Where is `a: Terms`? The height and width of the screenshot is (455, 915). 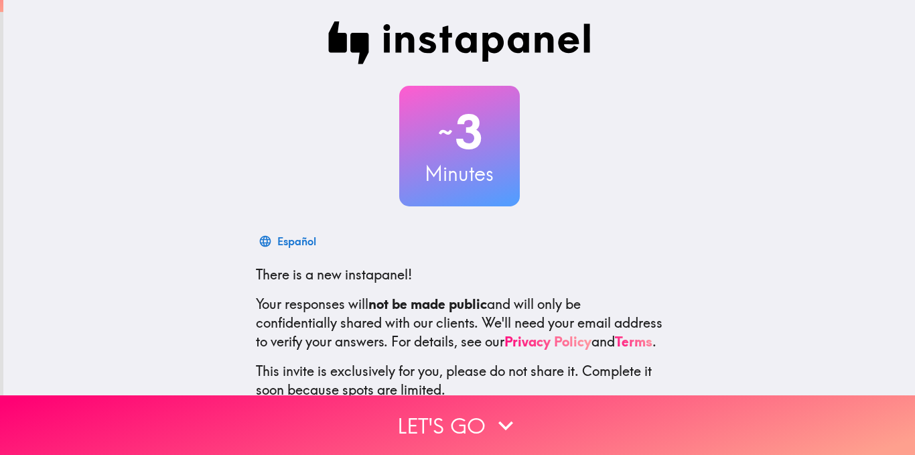
a: Terms is located at coordinates (634, 341).